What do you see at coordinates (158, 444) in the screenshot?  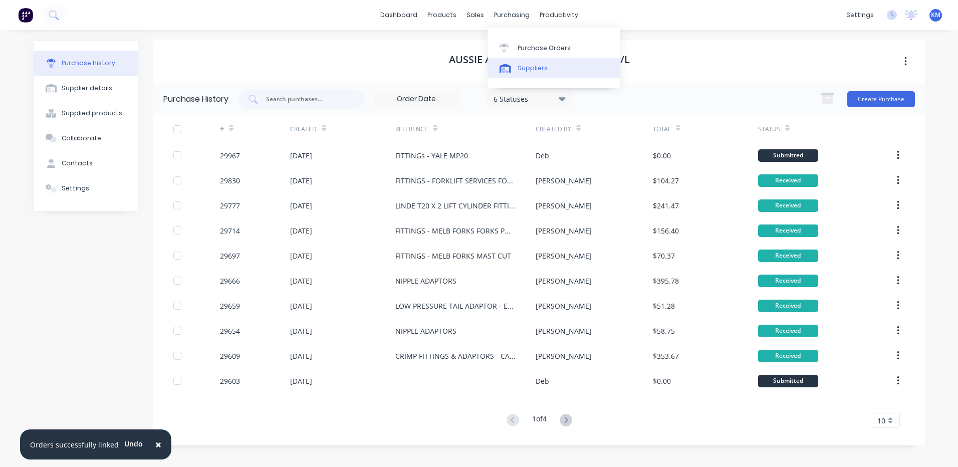 I see `button: Close` at bounding box center [158, 444].